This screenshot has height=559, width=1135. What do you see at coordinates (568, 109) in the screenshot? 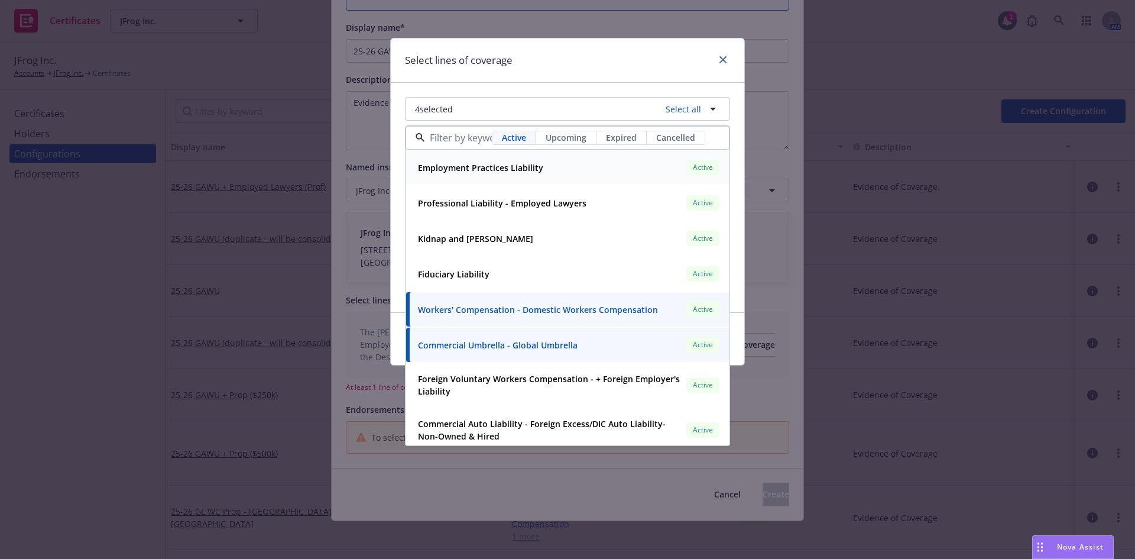
I see `button: 4selectedSelect all` at bounding box center [568, 109].